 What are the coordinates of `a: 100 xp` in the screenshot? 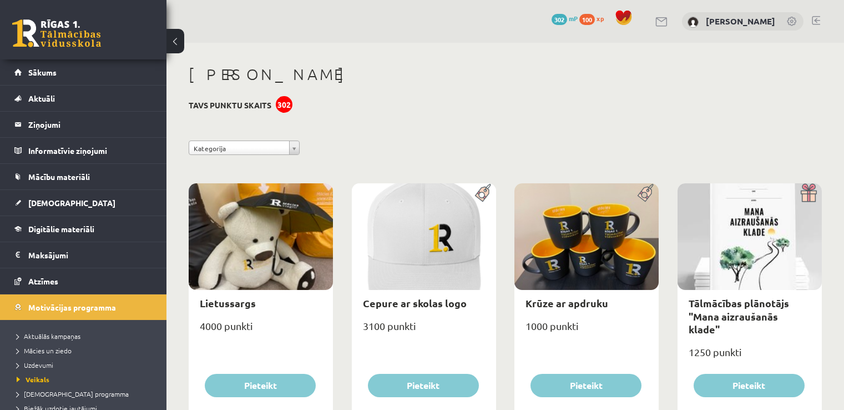 It's located at (595, 18).